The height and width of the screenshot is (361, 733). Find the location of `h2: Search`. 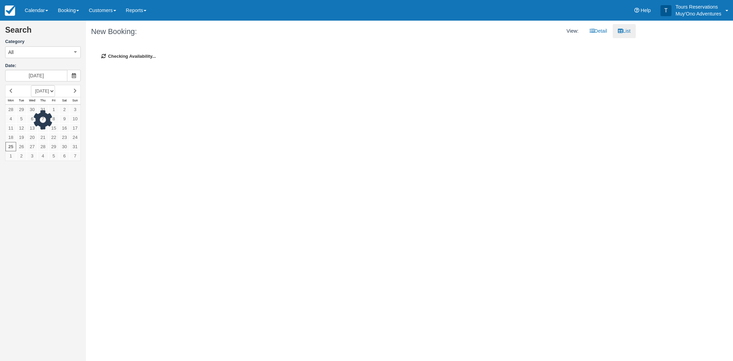

h2: Search is located at coordinates (43, 32).